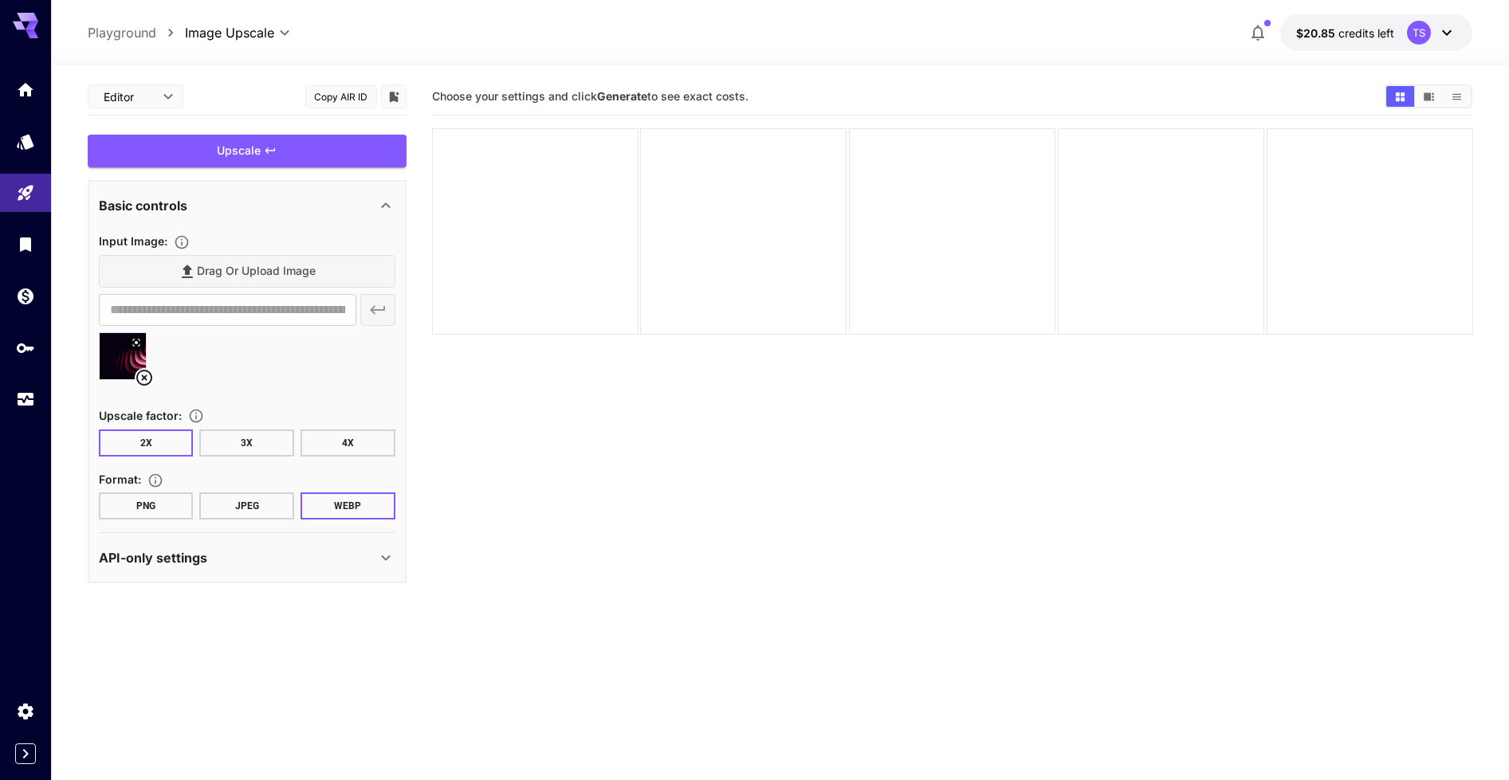 This screenshot has width=1509, height=780. What do you see at coordinates (247, 151) in the screenshot?
I see `button: Upscale` at bounding box center [247, 151].